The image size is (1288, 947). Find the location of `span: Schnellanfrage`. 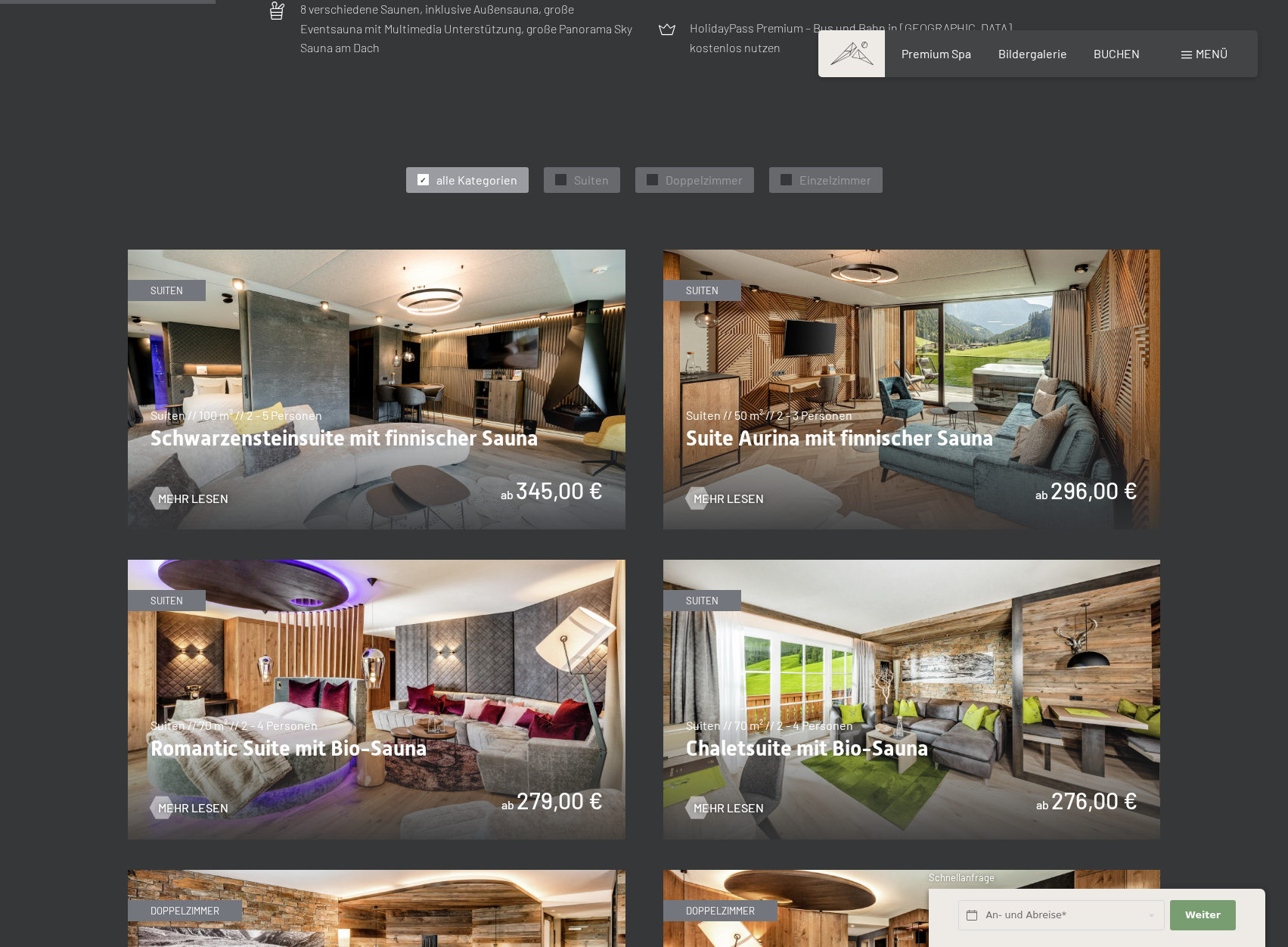

span: Schnellanfrage is located at coordinates (961, 877).